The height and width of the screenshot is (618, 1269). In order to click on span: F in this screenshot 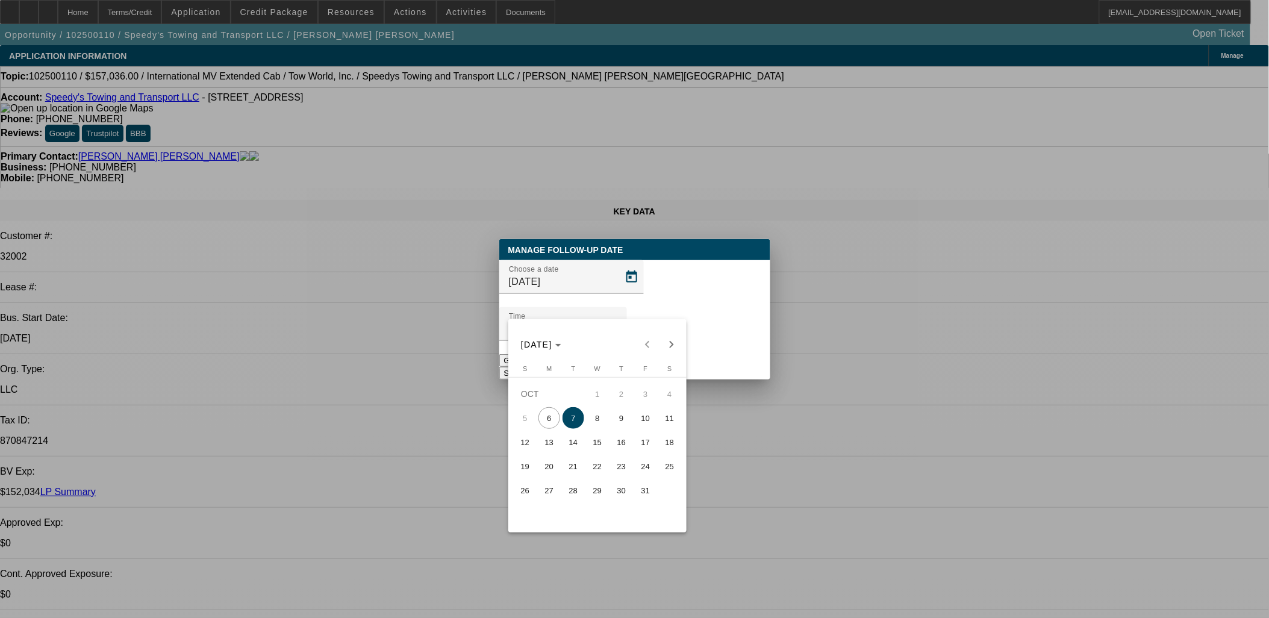, I will do `click(646, 369)`.